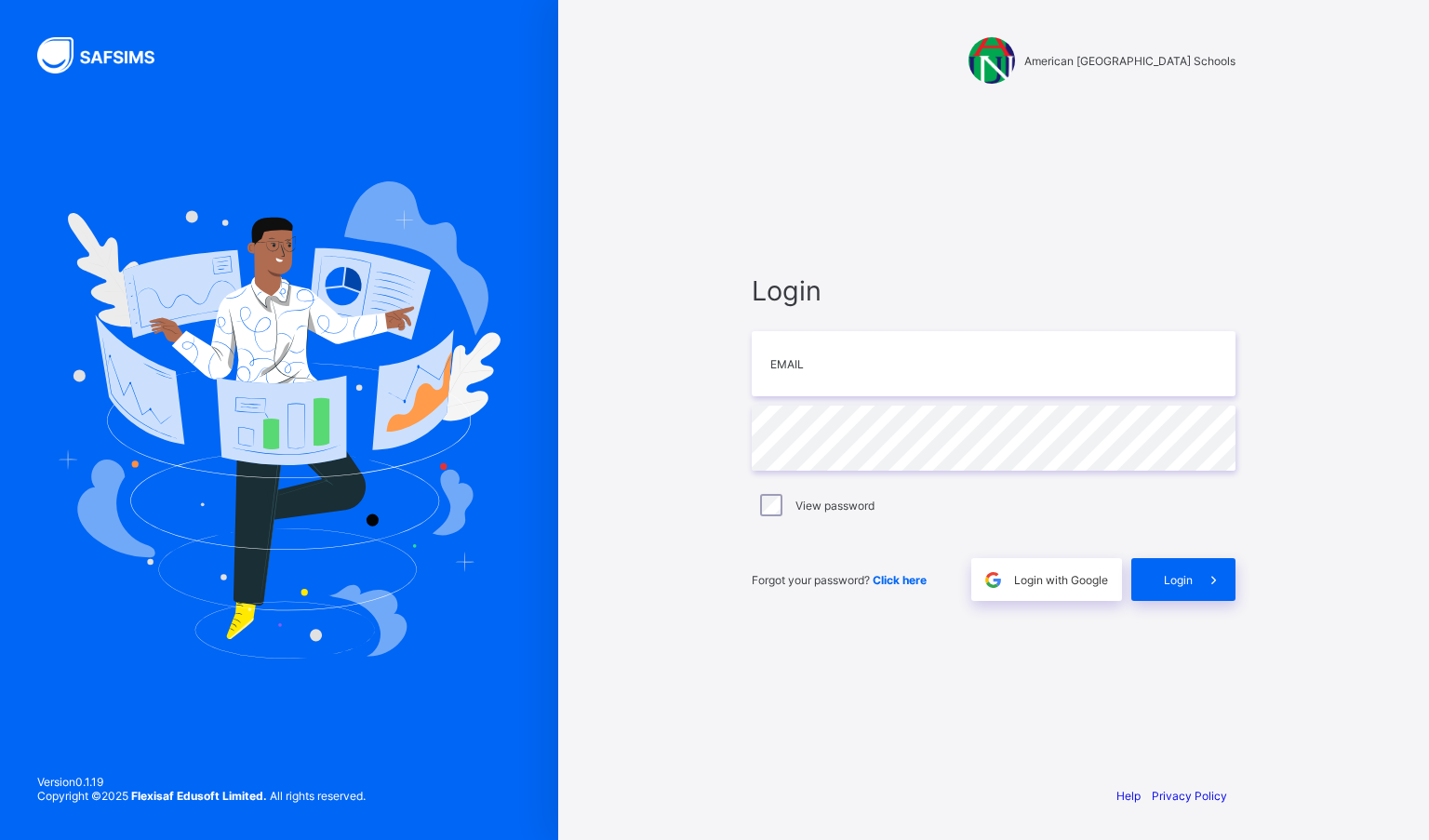  I want to click on a: Privacy Policy, so click(1190, 796).